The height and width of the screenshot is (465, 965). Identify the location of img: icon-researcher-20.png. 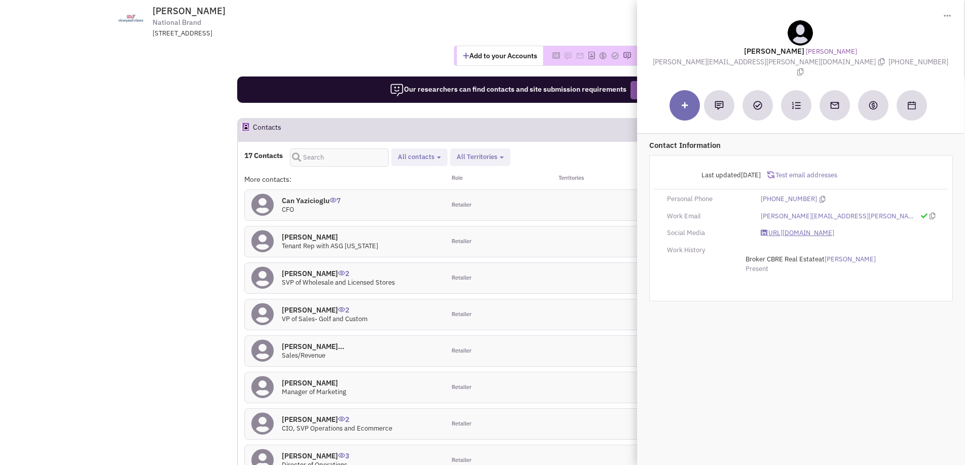
(397, 90).